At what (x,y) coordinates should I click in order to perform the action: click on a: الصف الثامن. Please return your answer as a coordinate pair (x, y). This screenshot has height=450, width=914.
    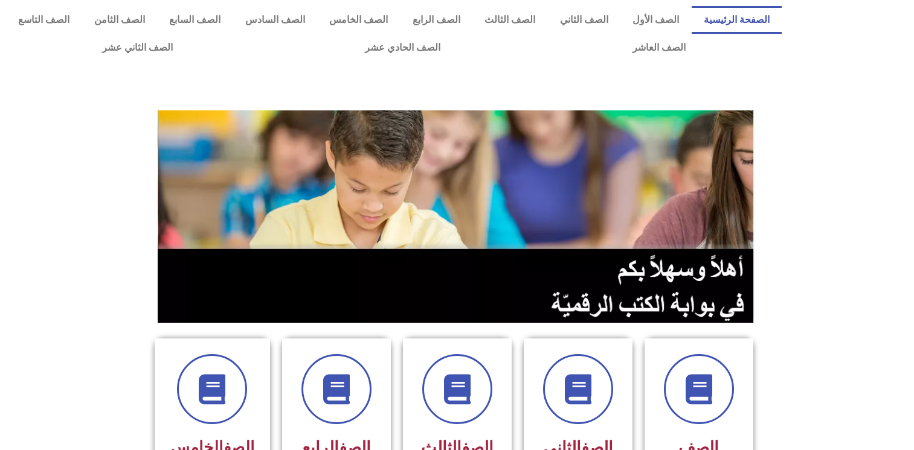
    Looking at the image, I should click on (120, 20).